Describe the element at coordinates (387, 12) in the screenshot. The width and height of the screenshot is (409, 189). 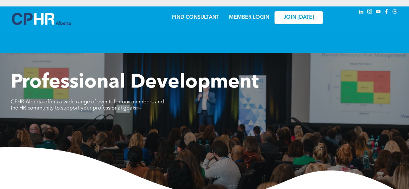
I see `a: facebook` at that location.